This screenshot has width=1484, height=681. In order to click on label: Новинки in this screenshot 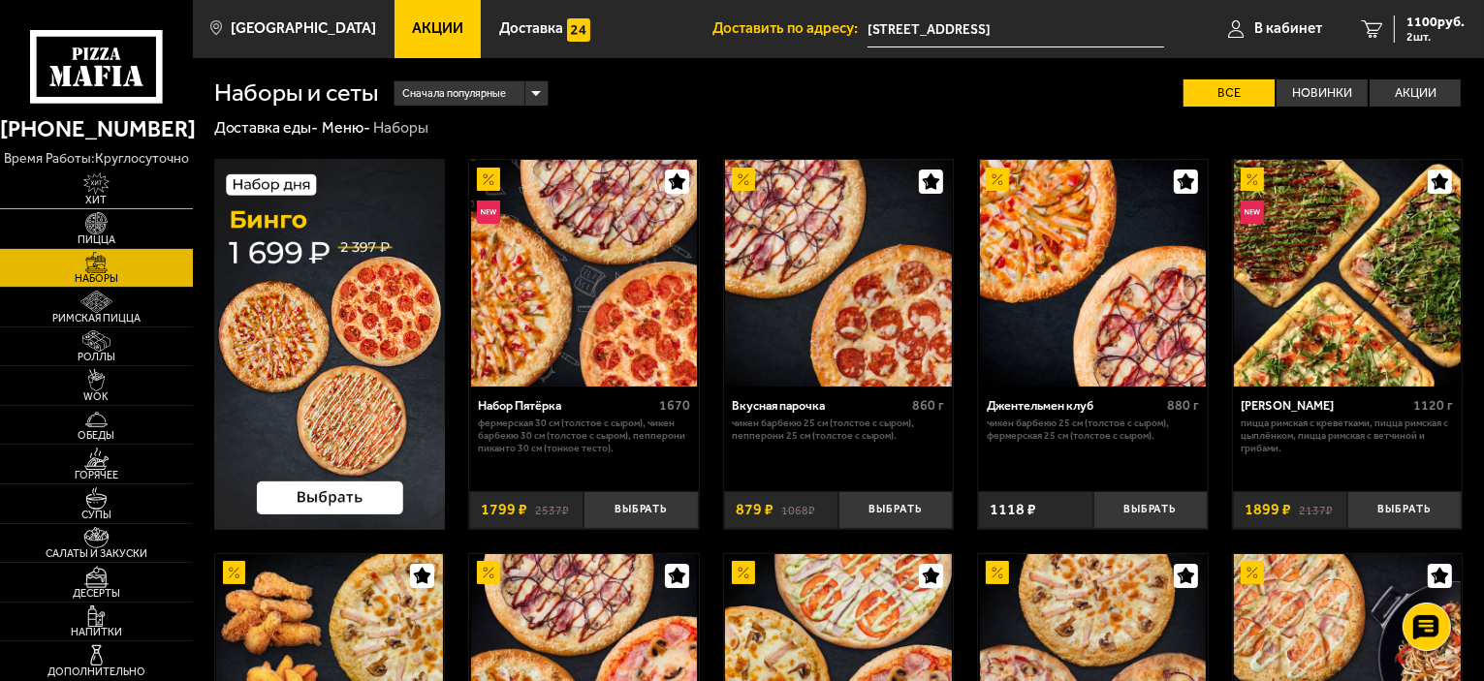, I will do `click(1322, 93)`.